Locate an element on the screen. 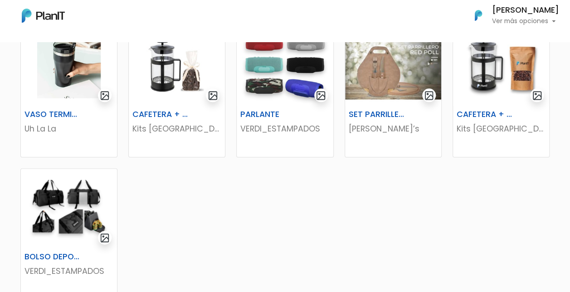 This screenshot has height=292, width=570. div: ¿Necesitás ayuda? is located at coordinates (88, 17).